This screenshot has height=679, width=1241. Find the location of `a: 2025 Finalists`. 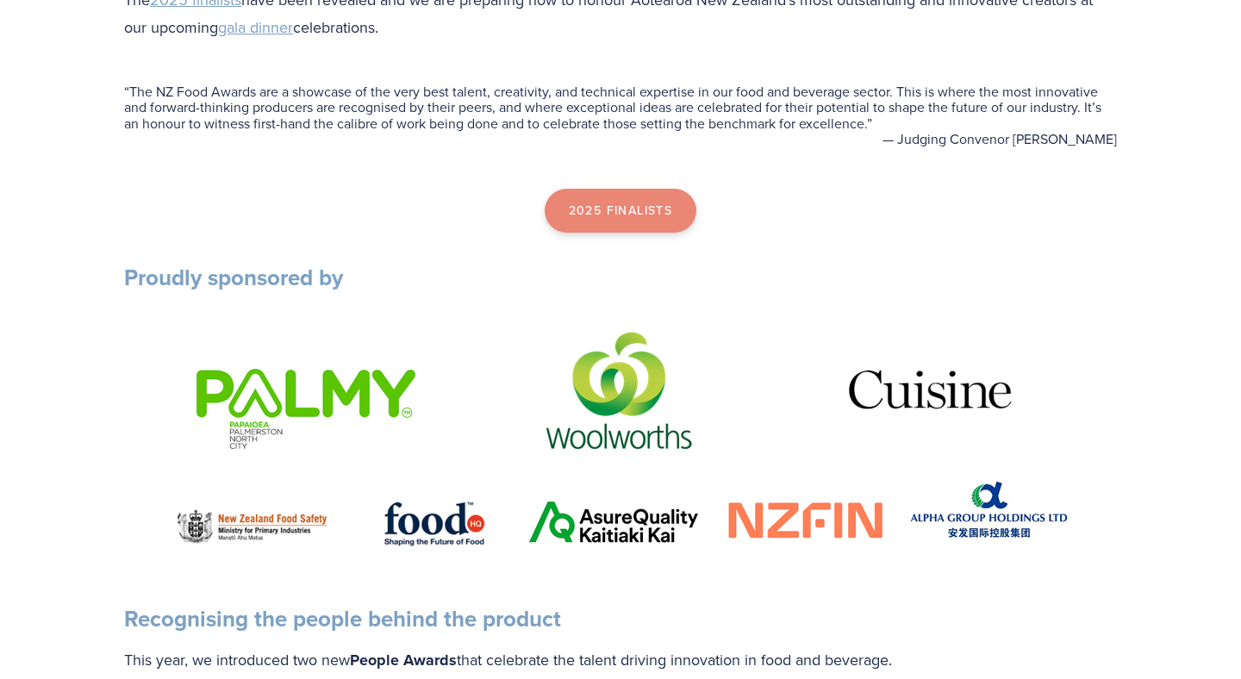

a: 2025 Finalists is located at coordinates (620, 211).